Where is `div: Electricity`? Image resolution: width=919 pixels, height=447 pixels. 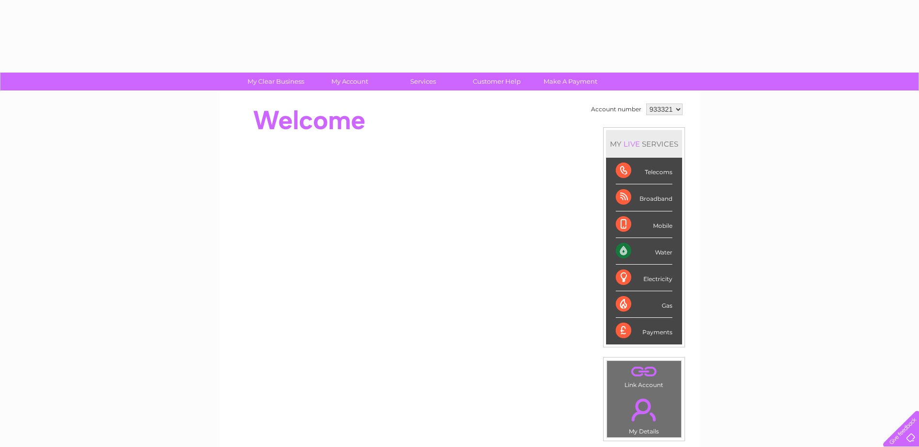
div: Electricity is located at coordinates (644, 278).